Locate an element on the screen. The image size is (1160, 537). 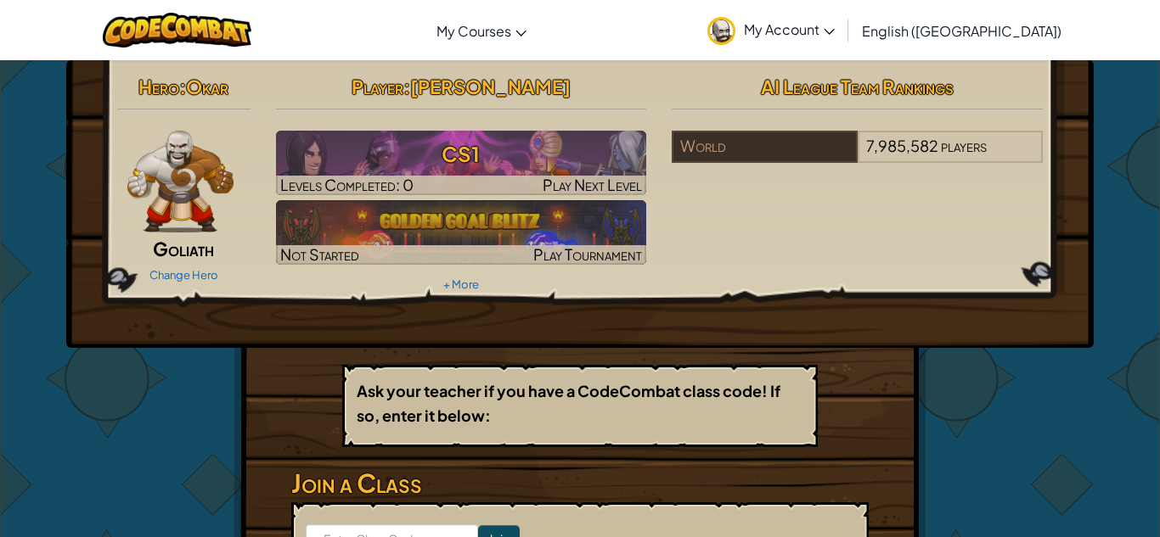
a: Not StartedPlay Tournament is located at coordinates (461, 233).